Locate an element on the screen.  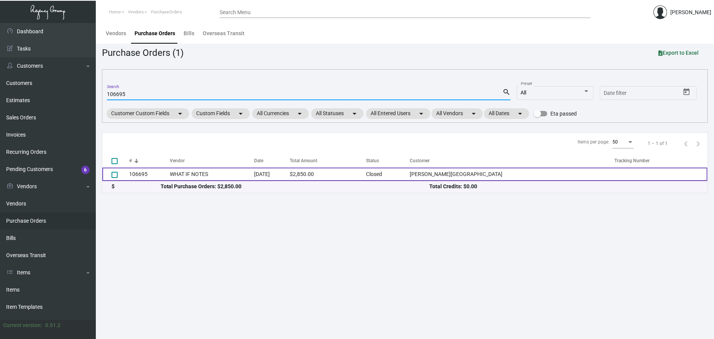
button: Open calendar is located at coordinates (686, 92).